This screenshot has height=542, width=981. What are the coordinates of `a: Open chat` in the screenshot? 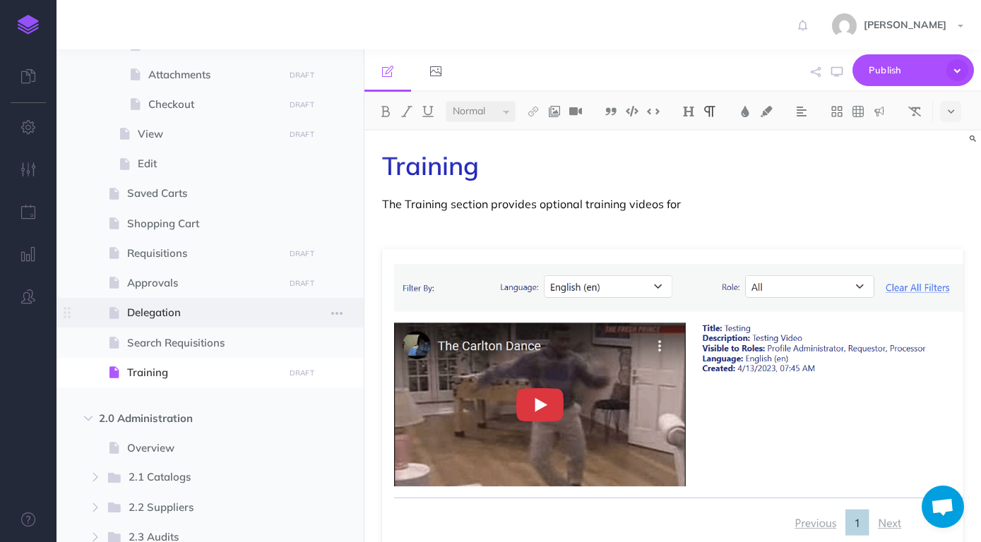 It's located at (943, 507).